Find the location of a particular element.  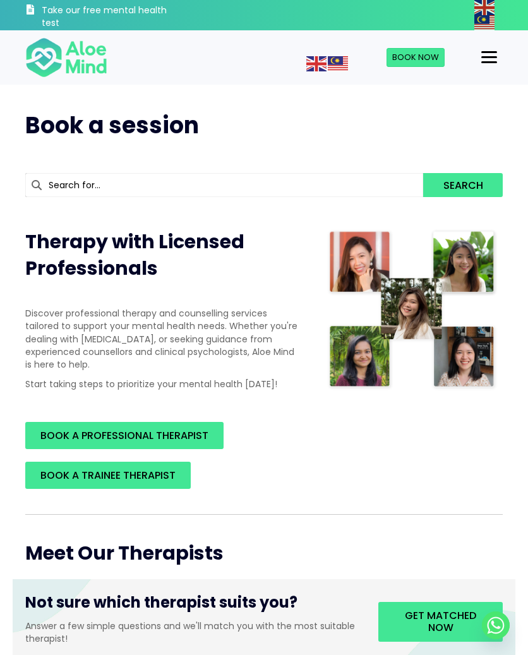

a: Book Now is located at coordinates (415, 57).